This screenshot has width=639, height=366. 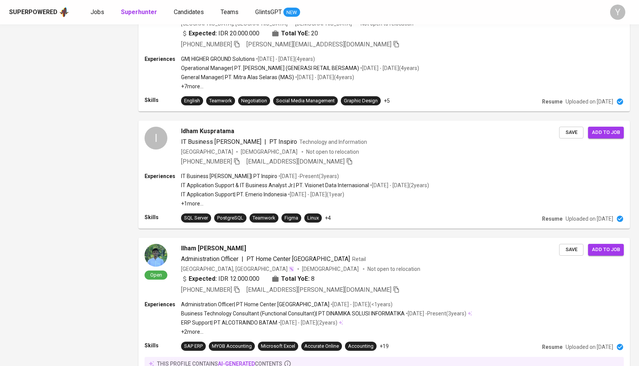 I want to click on p: IT Application Support & IT Business Analyst Jr. | PT. Visionet Data Internasional, so click(x=275, y=185).